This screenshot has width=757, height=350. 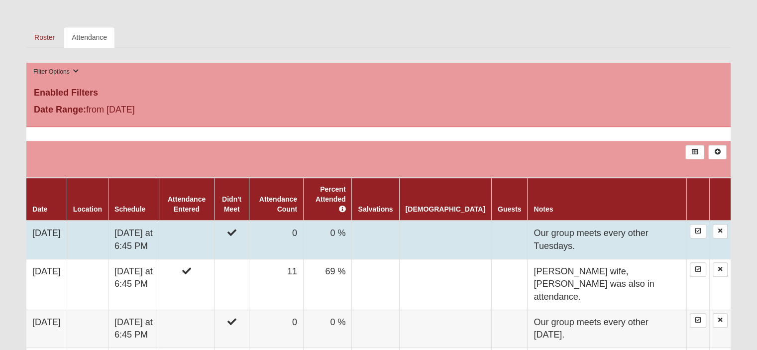 I want to click on a: Location, so click(x=88, y=209).